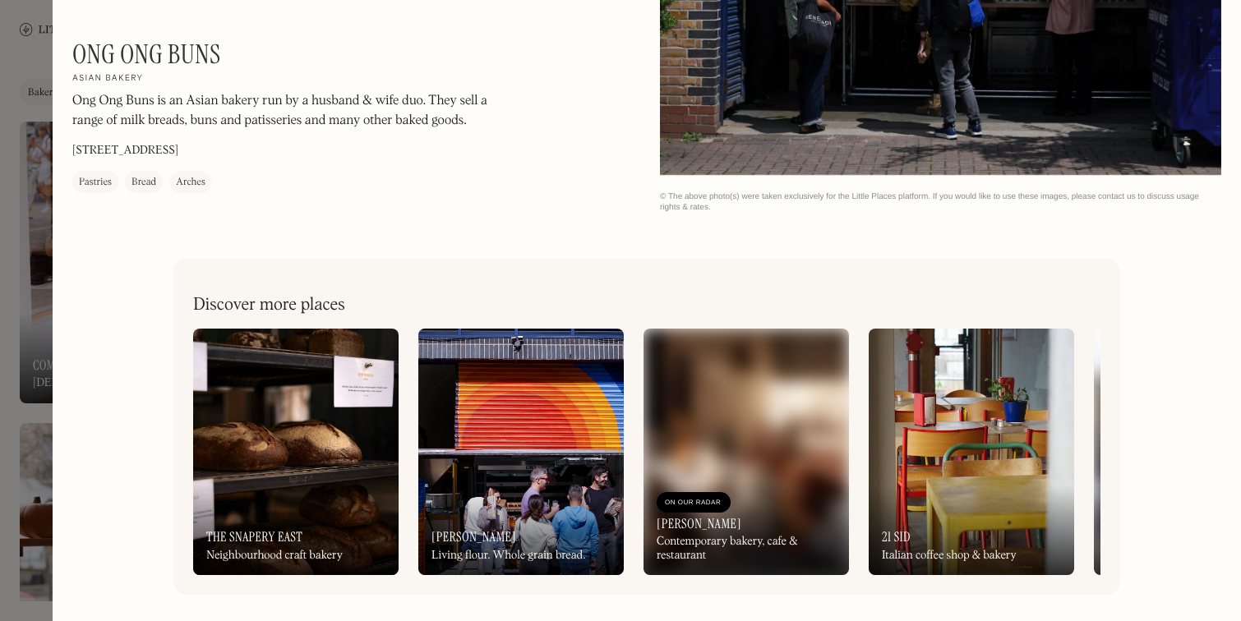  What do you see at coordinates (746, 549) in the screenshot?
I see `div: Contemporary bakery, cafe & restaurant` at bounding box center [746, 549].